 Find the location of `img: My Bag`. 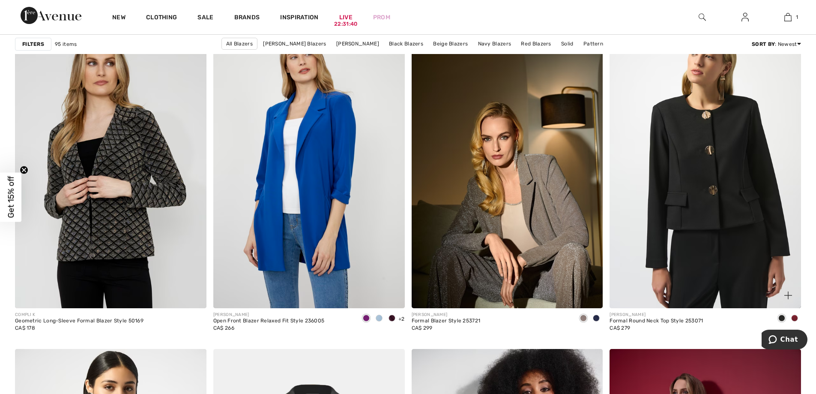

img: My Bag is located at coordinates (788, 17).